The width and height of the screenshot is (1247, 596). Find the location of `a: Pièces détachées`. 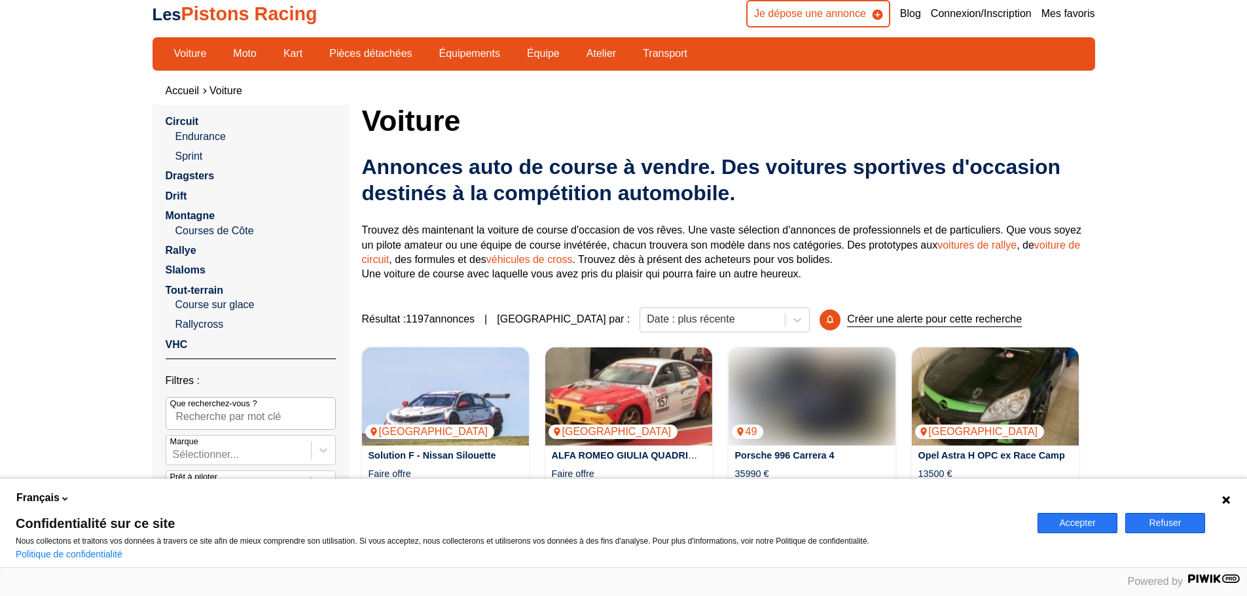

a: Pièces détachées is located at coordinates (371, 54).